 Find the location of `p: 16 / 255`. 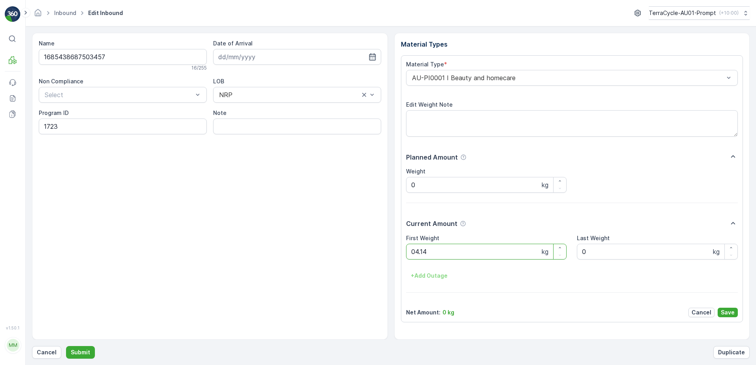

p: 16 / 255 is located at coordinates (199, 68).